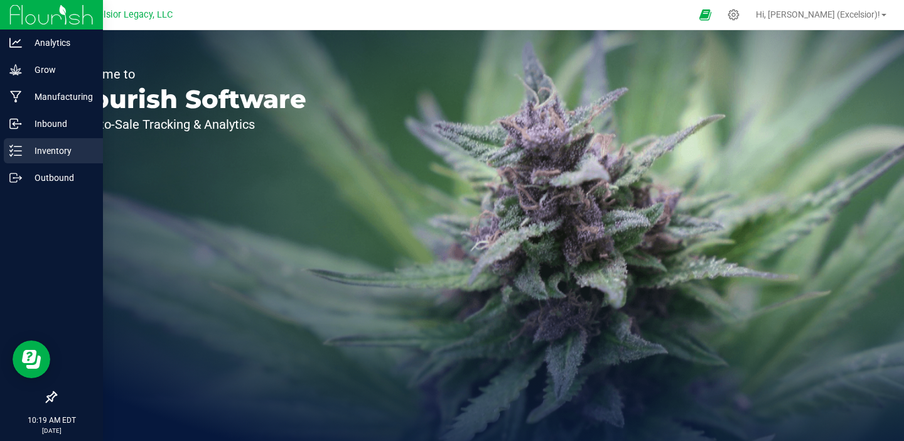 The height and width of the screenshot is (441, 904). What do you see at coordinates (187, 124) in the screenshot?
I see `p: Seed-to-Sale Tracking & Analytics` at bounding box center [187, 124].